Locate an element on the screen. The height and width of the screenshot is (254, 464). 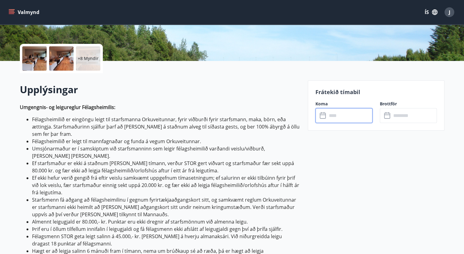
li: Starfsmenn fá aðgang að félagsheimilinu í gegnum fyrirtækjaaðgangskort sitt, og samkvæmt reglum O... is located at coordinates (166, 207).